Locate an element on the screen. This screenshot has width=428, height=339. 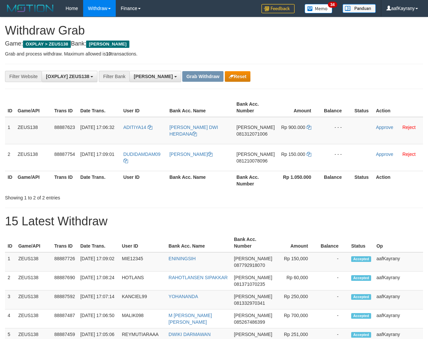
td: Rp 150,000 is located at coordinates (296, 262).